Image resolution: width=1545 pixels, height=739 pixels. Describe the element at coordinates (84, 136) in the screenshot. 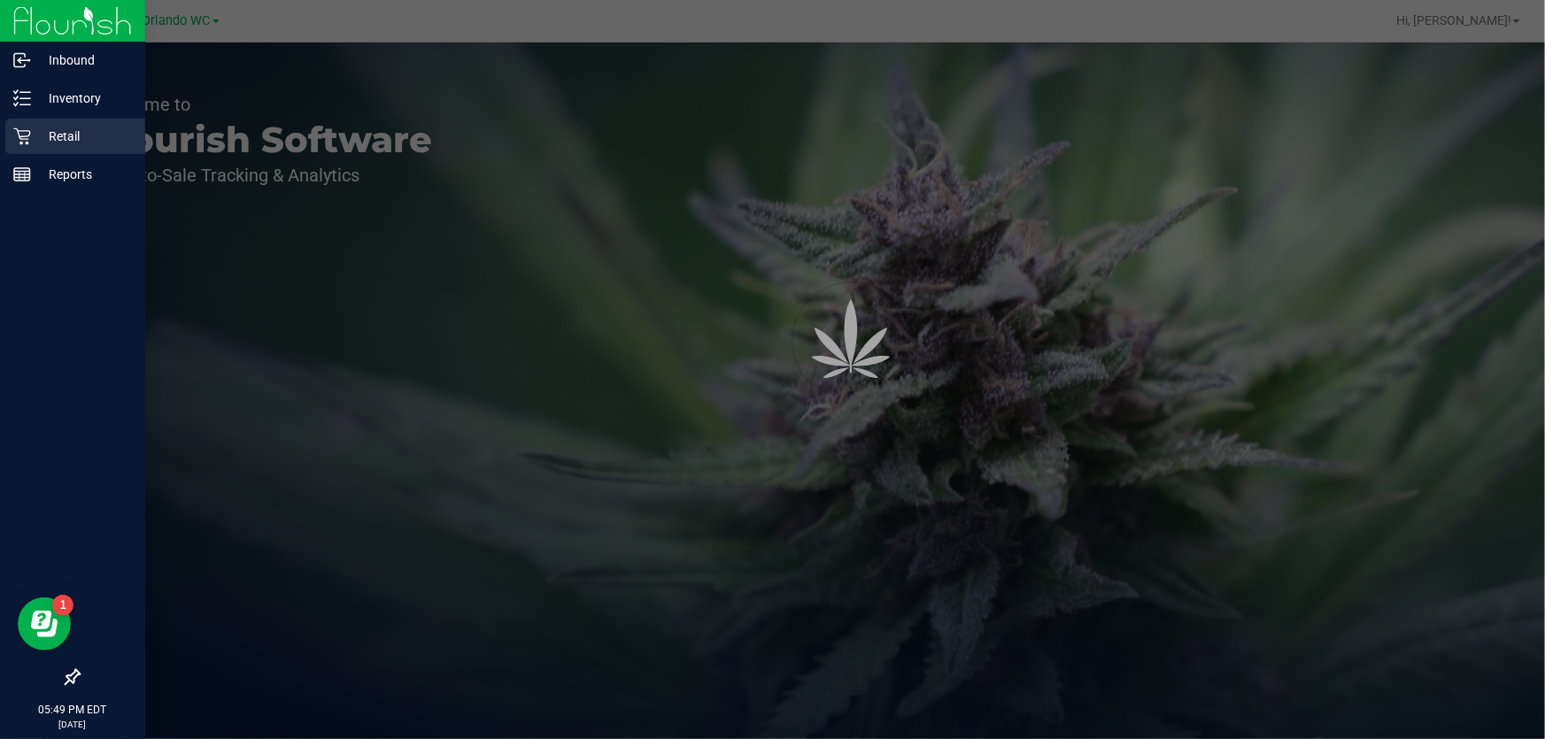

I see `p: Retail` at that location.